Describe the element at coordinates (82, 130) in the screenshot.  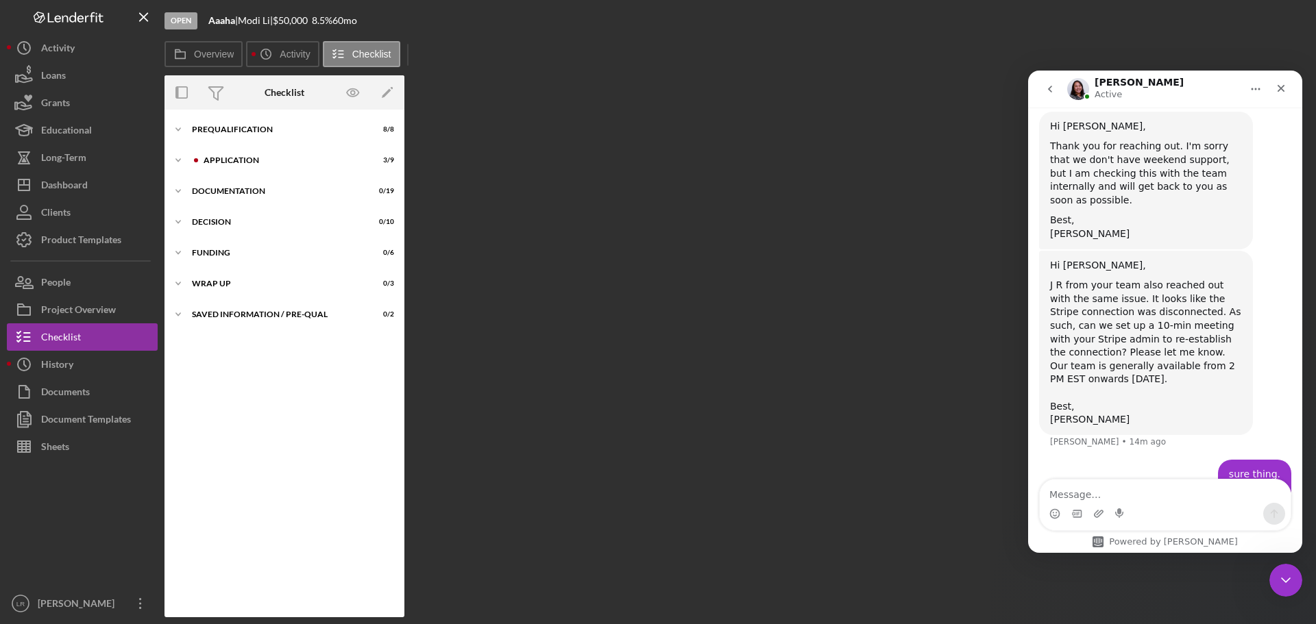
I see `button: Educational` at that location.